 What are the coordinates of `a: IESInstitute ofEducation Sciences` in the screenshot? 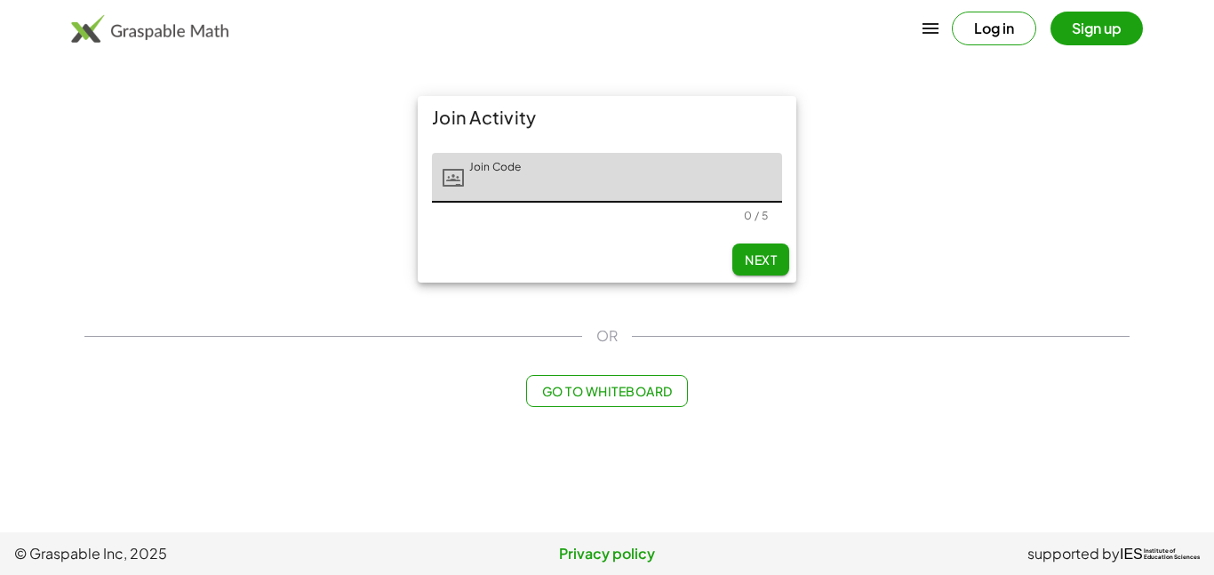 It's located at (1160, 554).